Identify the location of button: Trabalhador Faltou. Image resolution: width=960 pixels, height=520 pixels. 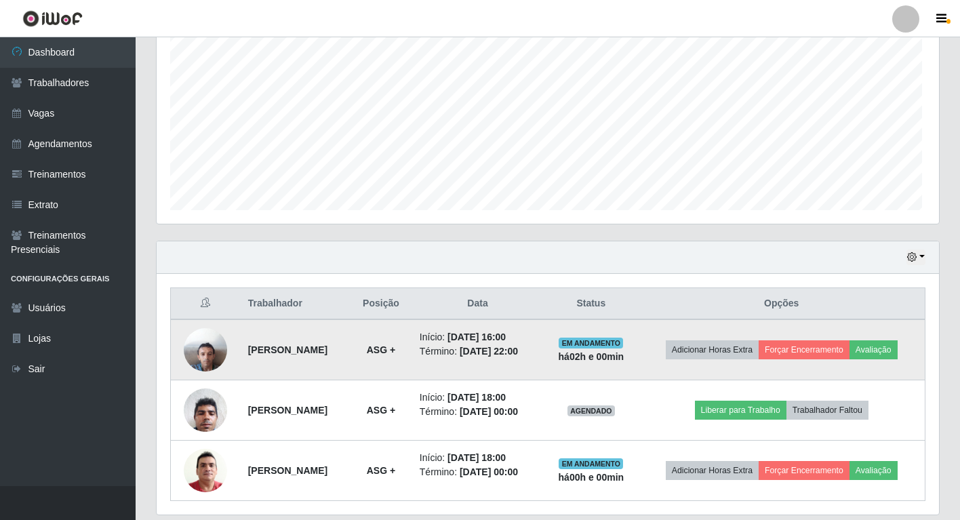
(827, 410).